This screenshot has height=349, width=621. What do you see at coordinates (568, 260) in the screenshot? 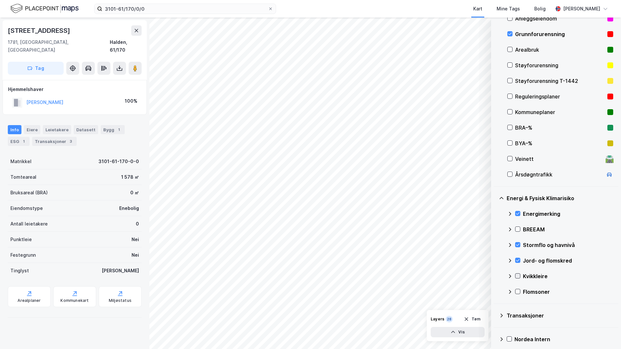
I see `div: Jord- og flomskred` at bounding box center [568, 260].